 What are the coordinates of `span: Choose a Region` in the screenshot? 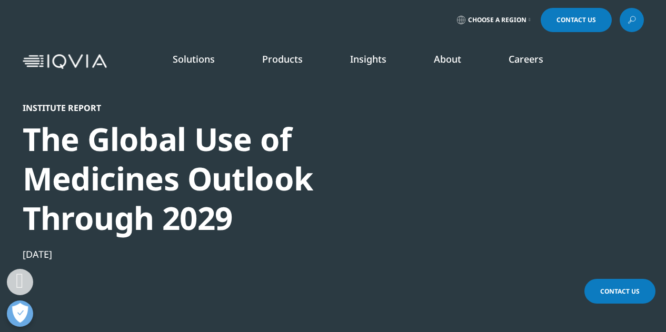 It's located at (497, 20).